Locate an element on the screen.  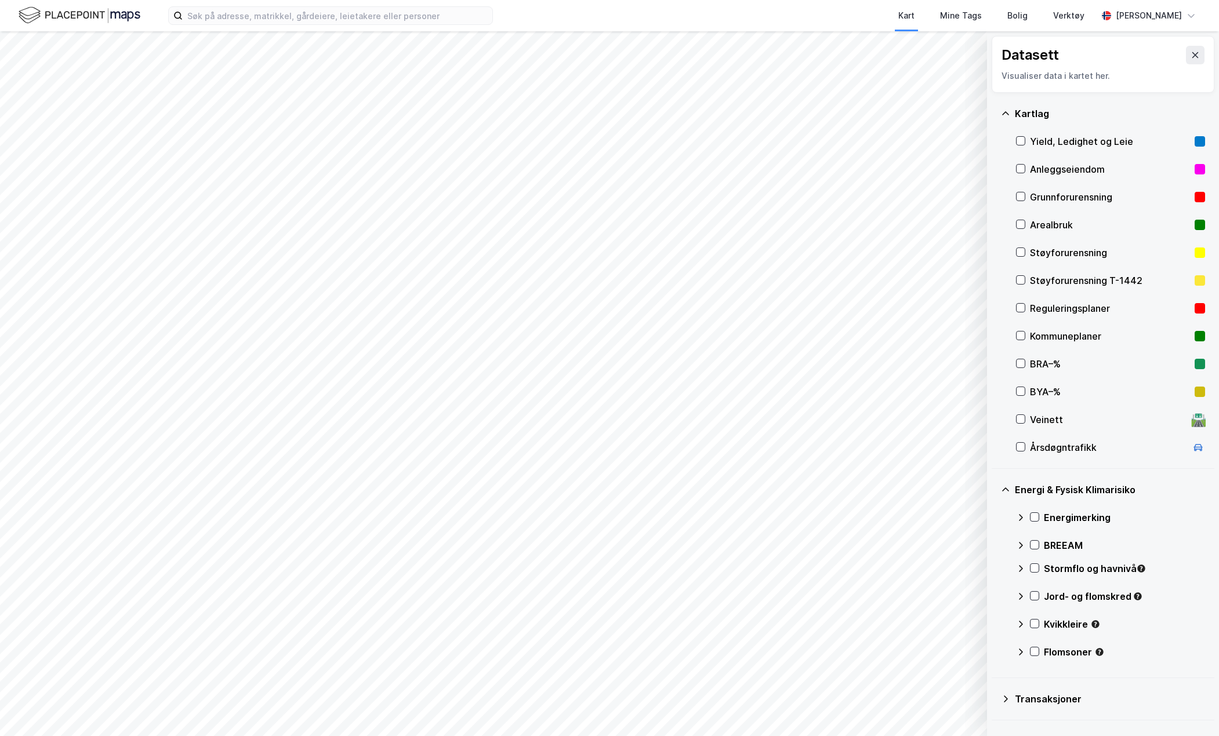
div: BREEAM is located at coordinates (1124, 546).